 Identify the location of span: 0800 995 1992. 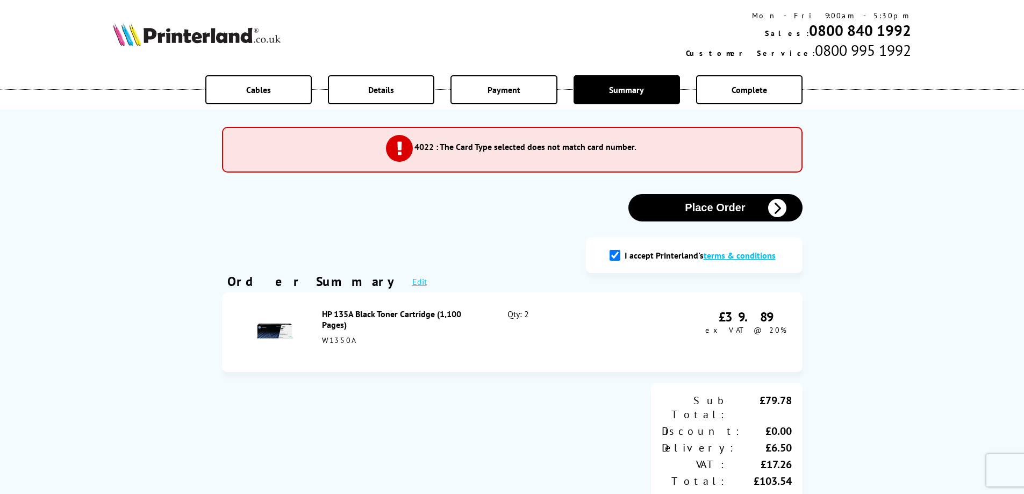
(863, 50).